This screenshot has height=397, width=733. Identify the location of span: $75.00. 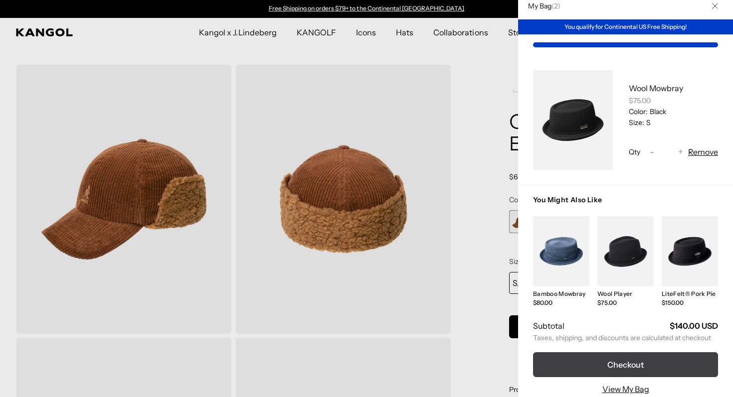
(607, 303).